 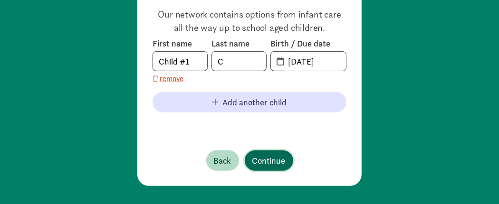 What do you see at coordinates (222, 161) in the screenshot?
I see `button: Back` at bounding box center [222, 161].